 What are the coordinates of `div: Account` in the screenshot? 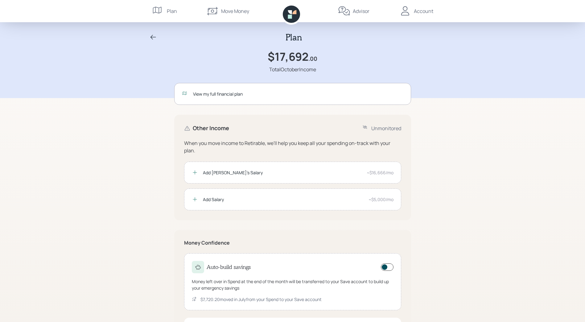 It's located at (424, 11).